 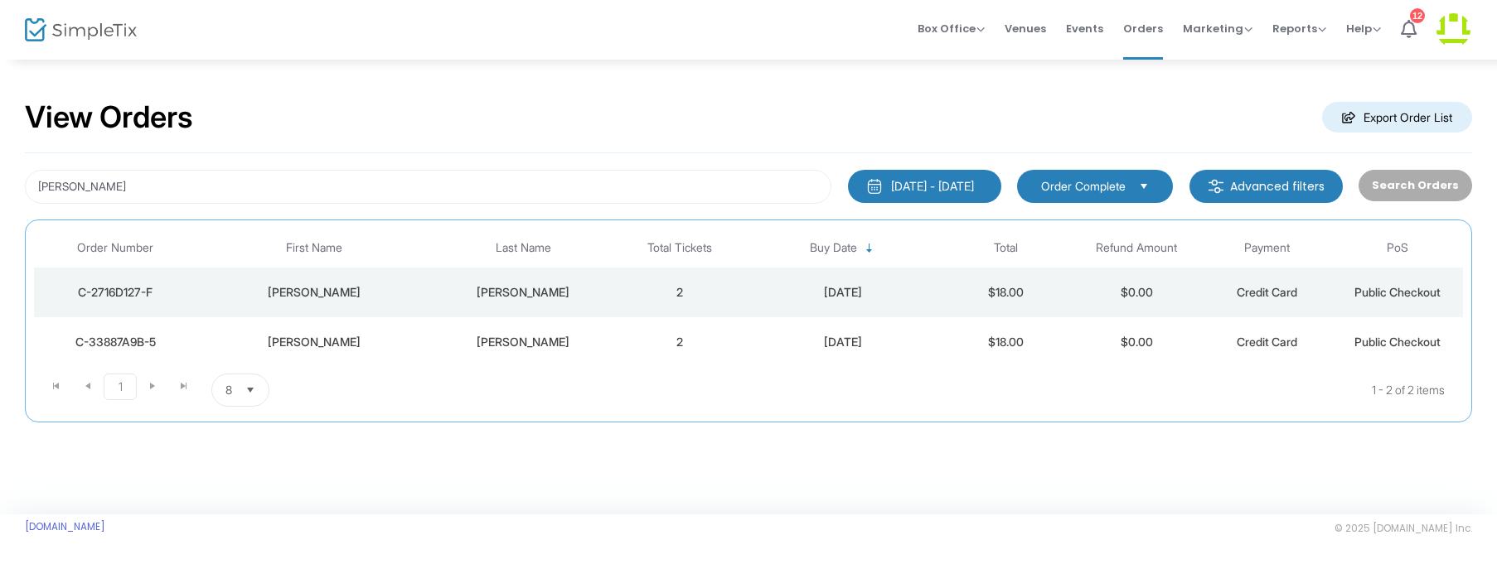 I want to click on span: PoS, so click(x=1397, y=248).